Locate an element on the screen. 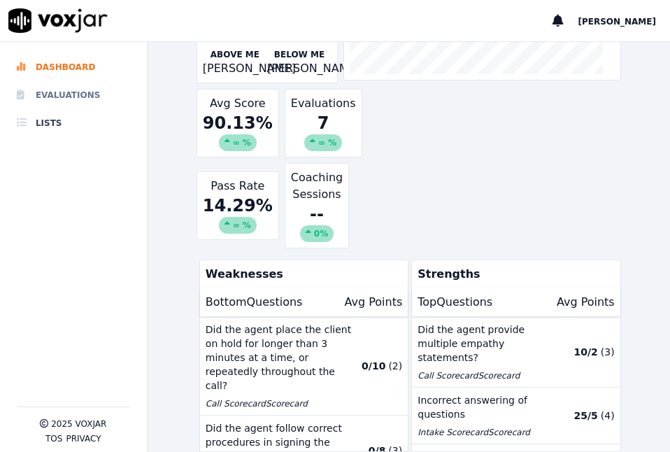 The height and width of the screenshot is (452, 670). p: Top Questions is located at coordinates (454, 302).